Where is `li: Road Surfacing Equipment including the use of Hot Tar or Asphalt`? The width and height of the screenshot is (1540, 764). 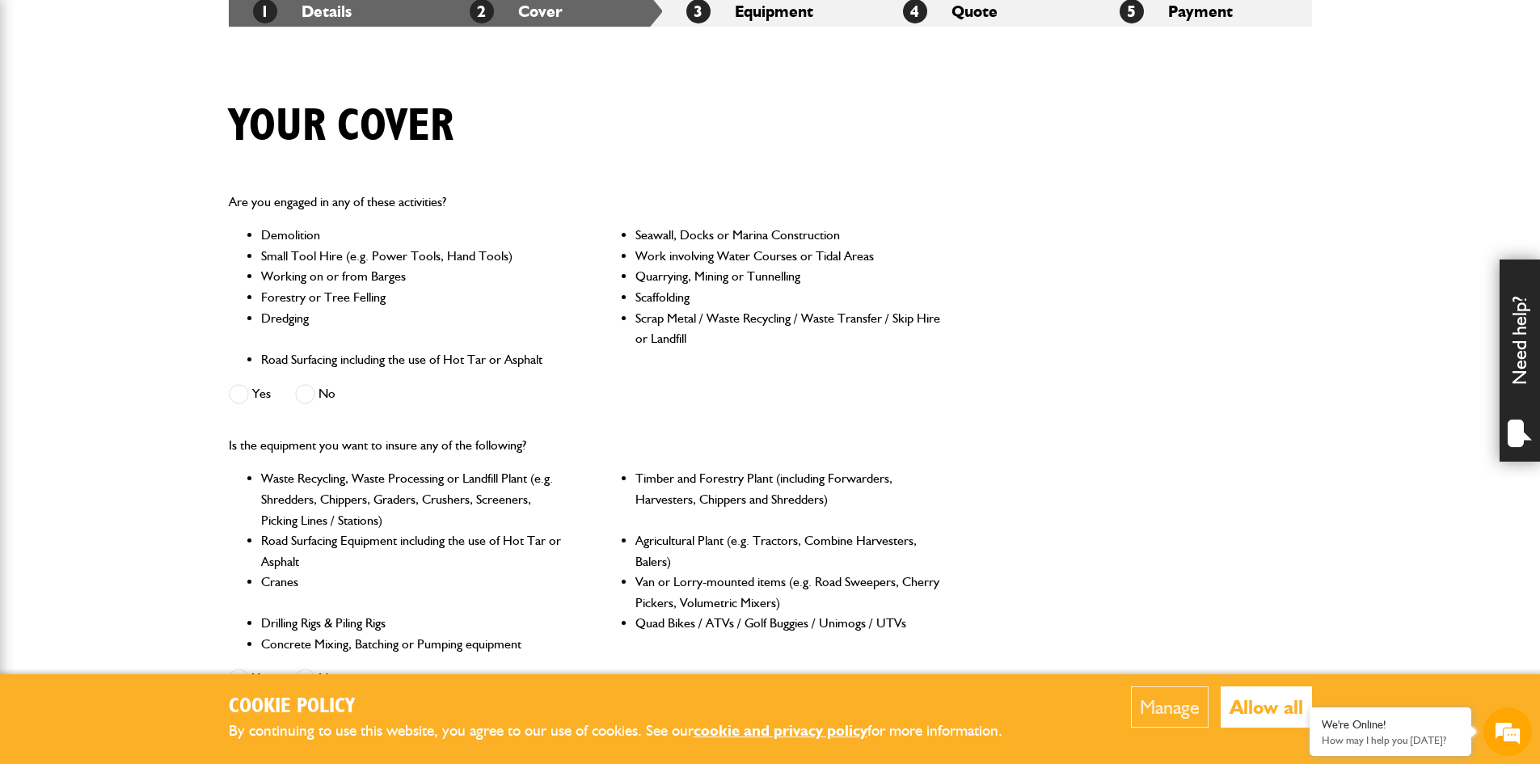 li: Road Surfacing Equipment including the use of Hot Tar or Asphalt is located at coordinates (414, 550).